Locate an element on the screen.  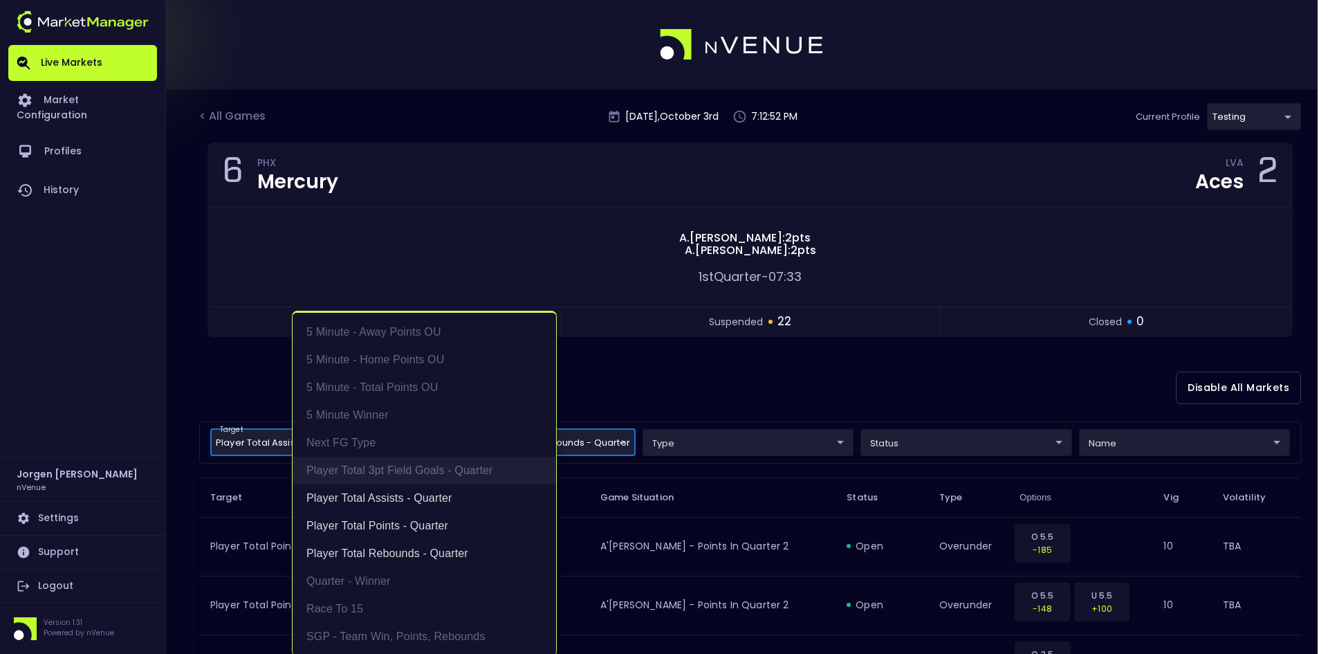
li: 5 Minute - Home Points OU is located at coordinates (424, 360).